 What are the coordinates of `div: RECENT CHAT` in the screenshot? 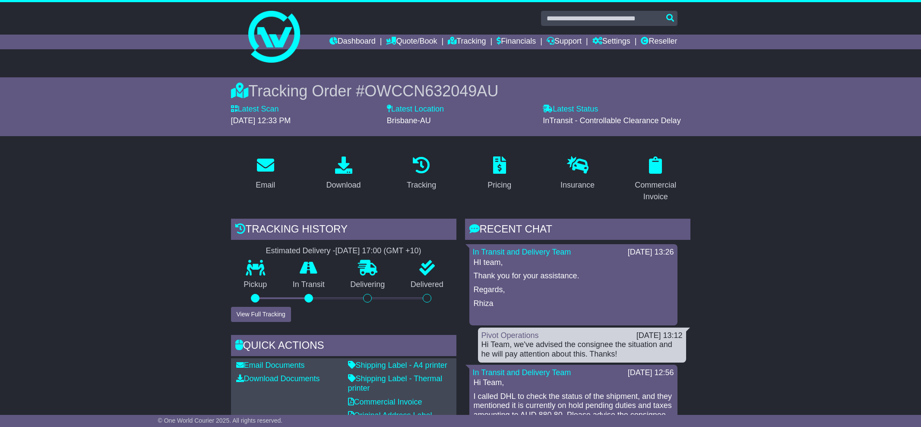 It's located at (578, 230).